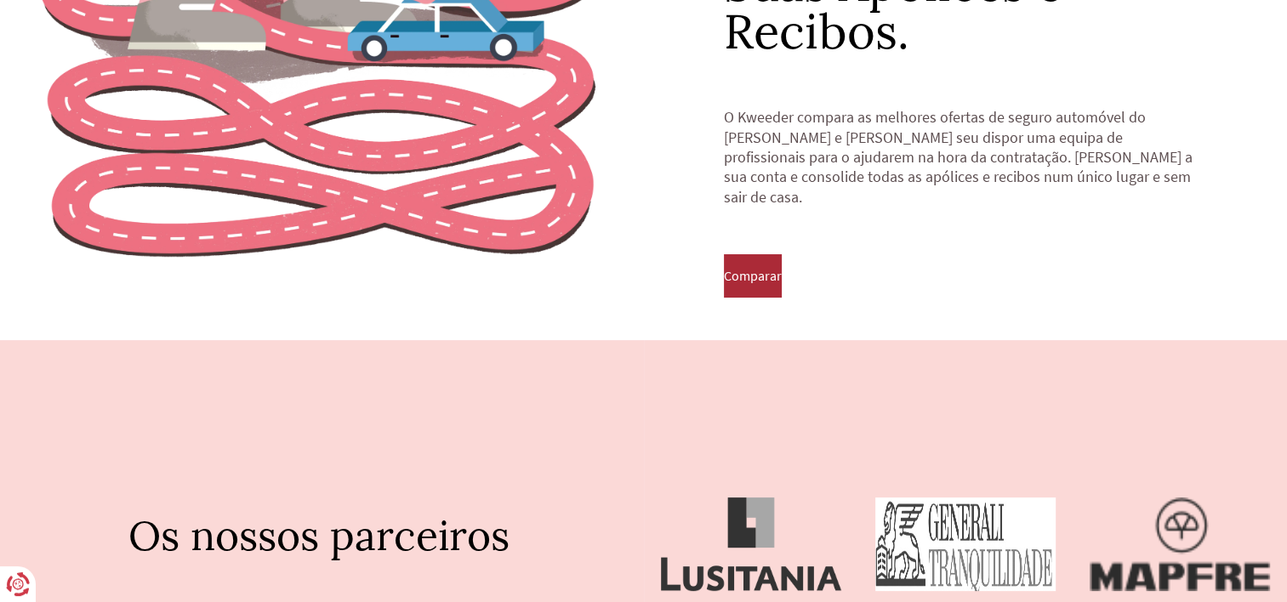  Describe the element at coordinates (753, 276) in the screenshot. I see `button: Comparar` at that location.